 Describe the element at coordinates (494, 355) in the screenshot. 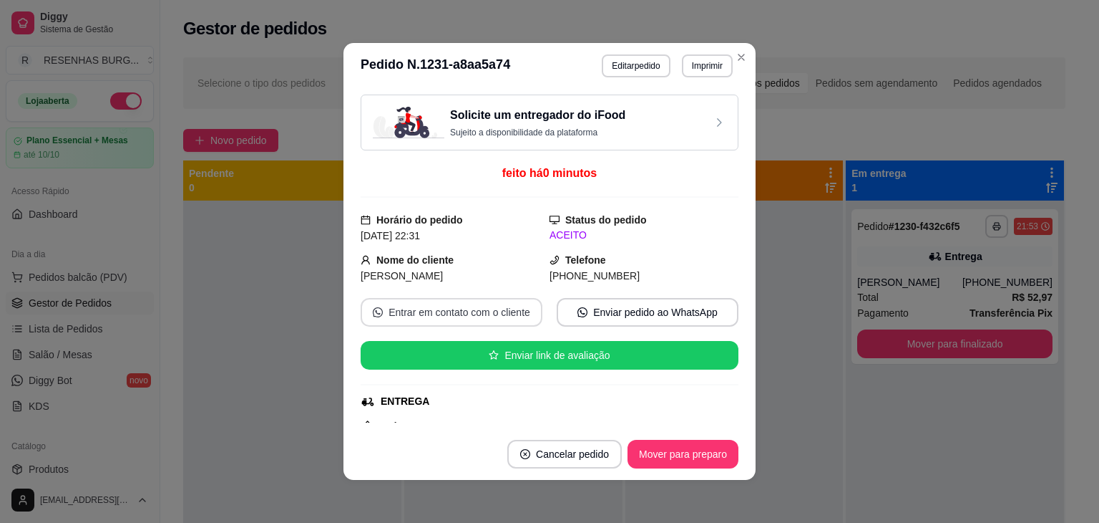

I see `span: star` at that location.